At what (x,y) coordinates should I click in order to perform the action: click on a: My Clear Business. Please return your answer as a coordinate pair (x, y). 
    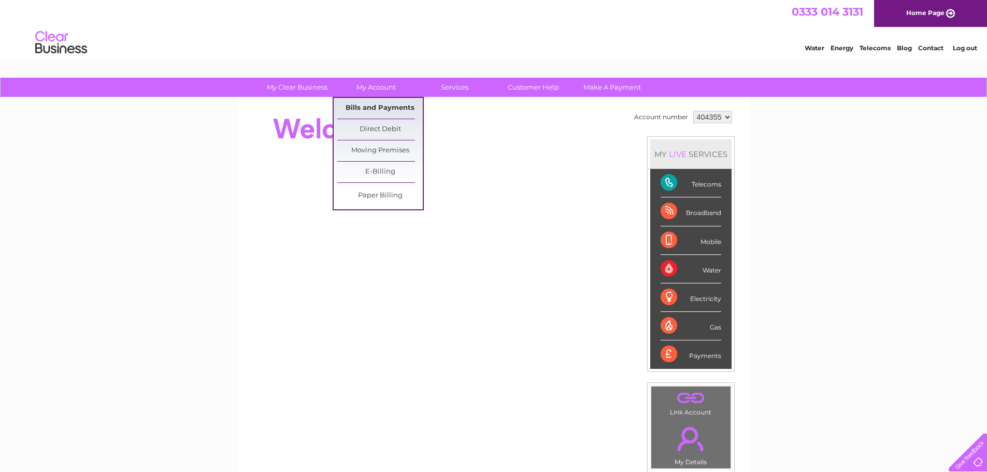
    Looking at the image, I should click on (297, 87).